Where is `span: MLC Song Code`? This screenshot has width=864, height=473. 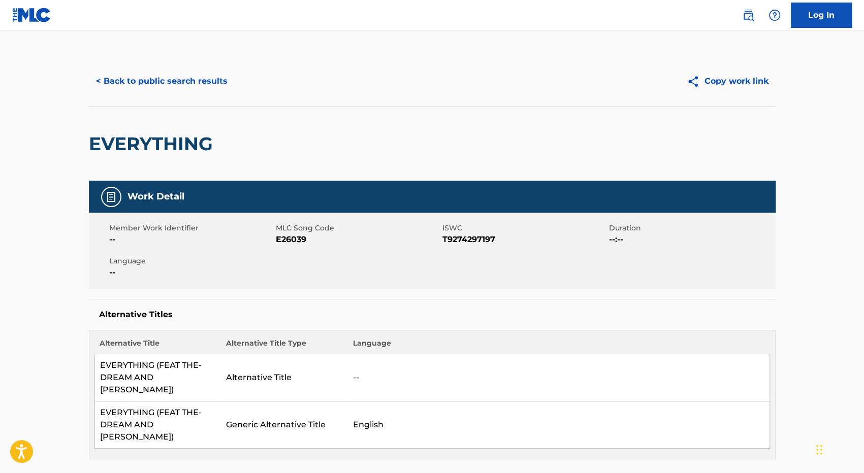
span: MLC Song Code is located at coordinates (357, 228).